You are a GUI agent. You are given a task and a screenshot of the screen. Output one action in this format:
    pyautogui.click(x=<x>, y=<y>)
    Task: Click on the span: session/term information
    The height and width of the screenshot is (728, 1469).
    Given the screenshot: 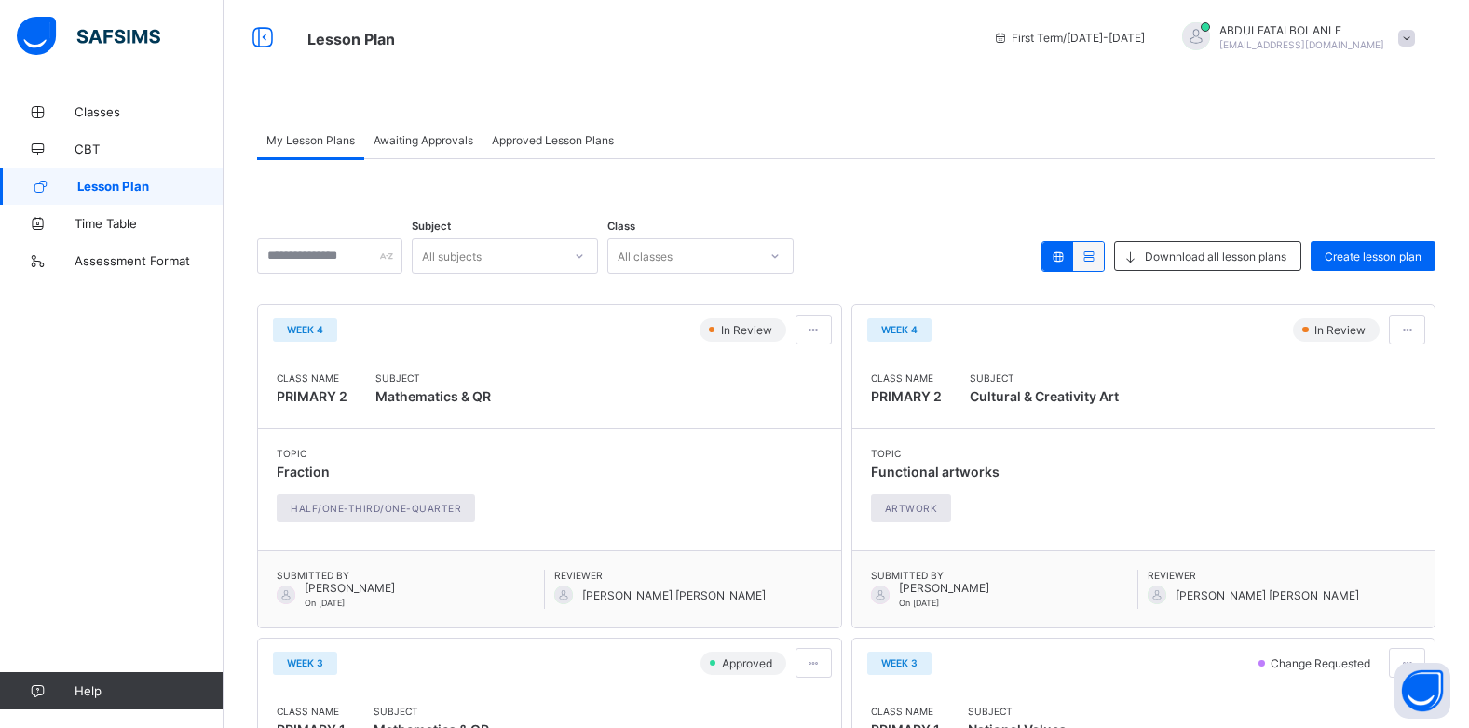 What is the action you would take?
    pyautogui.click(x=1068, y=37)
    